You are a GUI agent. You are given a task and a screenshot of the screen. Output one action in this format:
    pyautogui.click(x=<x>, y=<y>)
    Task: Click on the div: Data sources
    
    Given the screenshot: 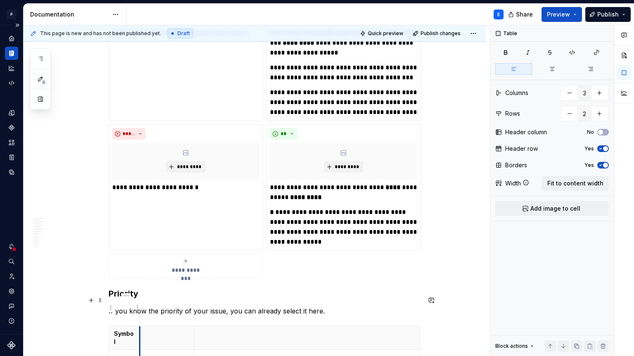 What is the action you would take?
    pyautogui.click(x=12, y=172)
    